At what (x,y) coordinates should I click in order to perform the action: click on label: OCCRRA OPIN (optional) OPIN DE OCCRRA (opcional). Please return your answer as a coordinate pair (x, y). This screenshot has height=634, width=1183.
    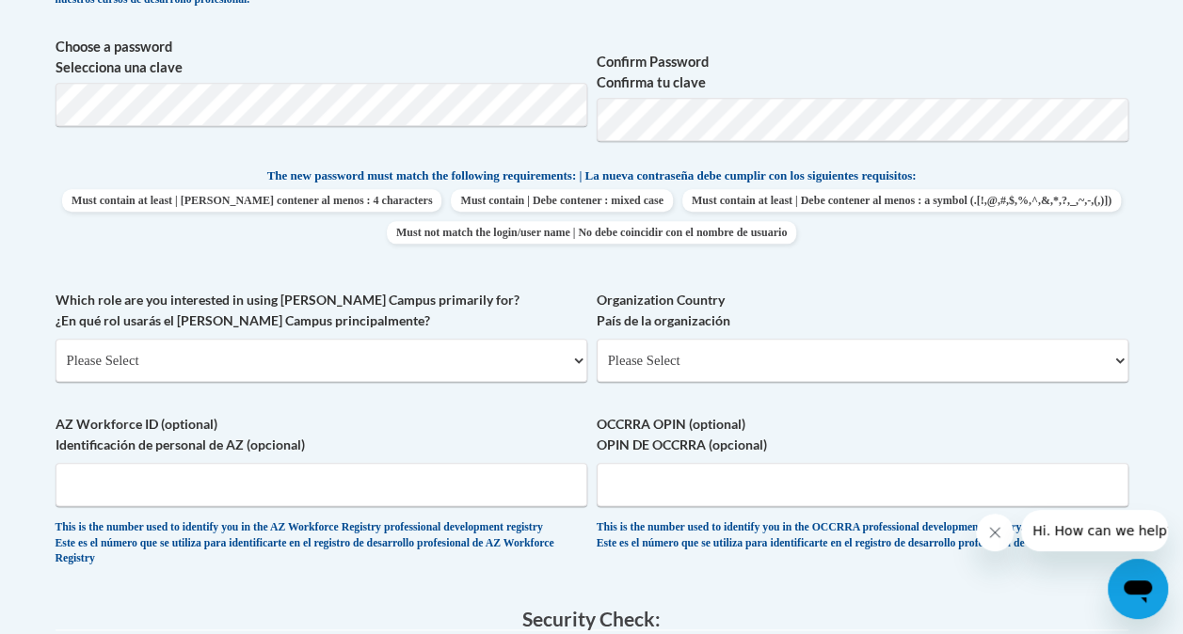
    Looking at the image, I should click on (862, 435).